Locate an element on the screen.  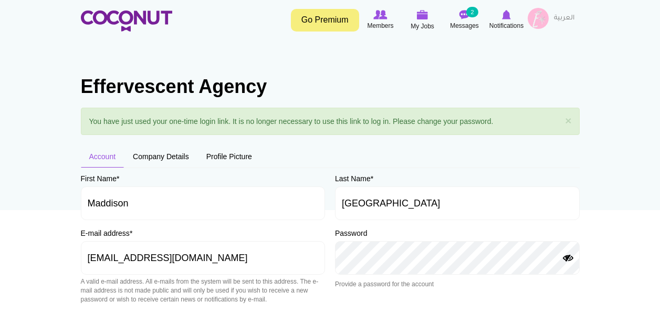
small: 2 is located at coordinates (472, 12).